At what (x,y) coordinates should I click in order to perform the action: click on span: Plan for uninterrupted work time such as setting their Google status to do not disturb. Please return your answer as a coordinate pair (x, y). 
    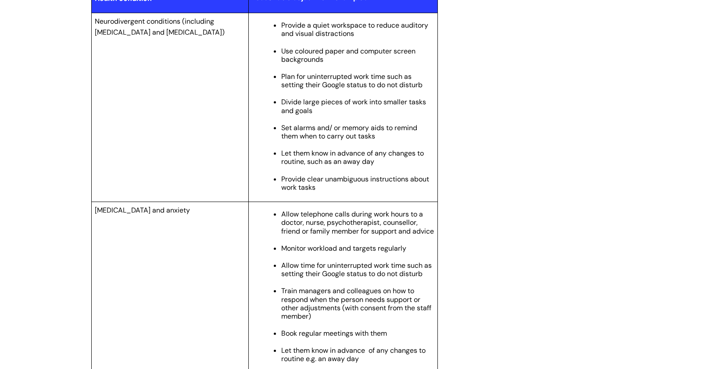
    Looking at the image, I should click on (352, 81).